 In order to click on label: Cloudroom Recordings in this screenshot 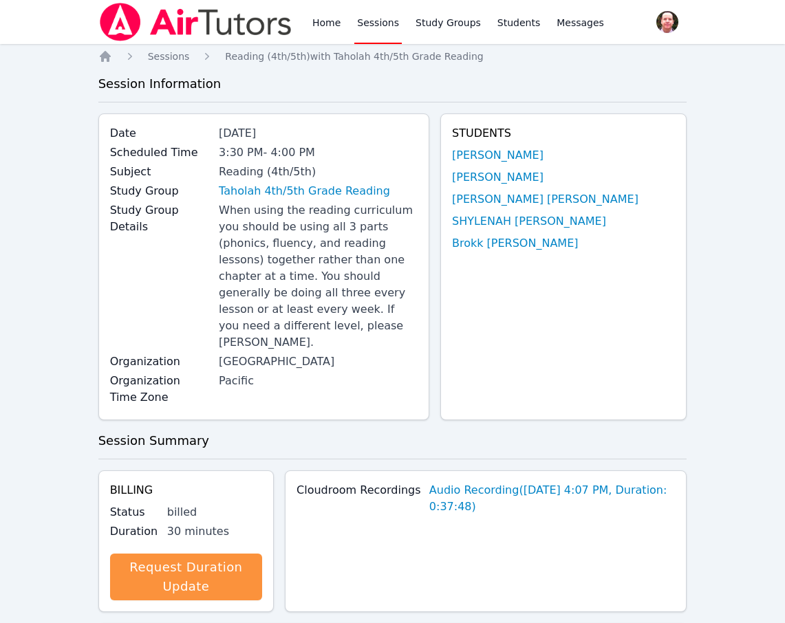, I will do `click(358, 490)`.